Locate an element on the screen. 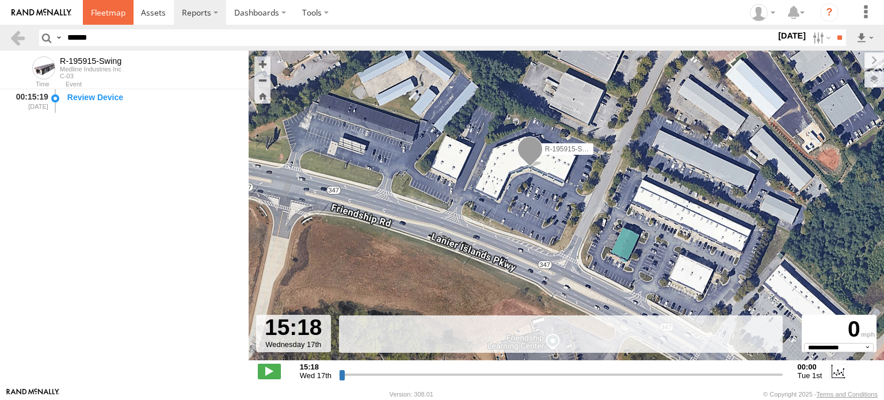  div: © Copyright 2025 - is located at coordinates (820, 394).